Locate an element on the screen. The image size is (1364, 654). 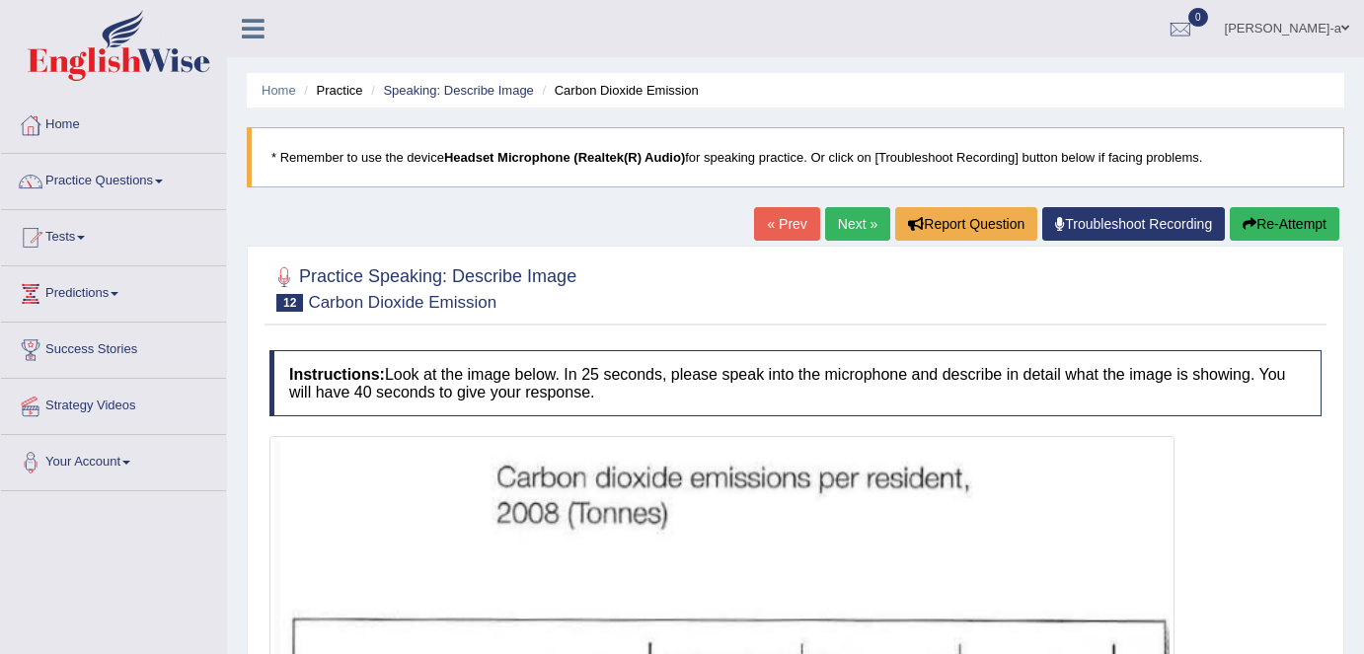
a: Practice Questions is located at coordinates (113, 179).